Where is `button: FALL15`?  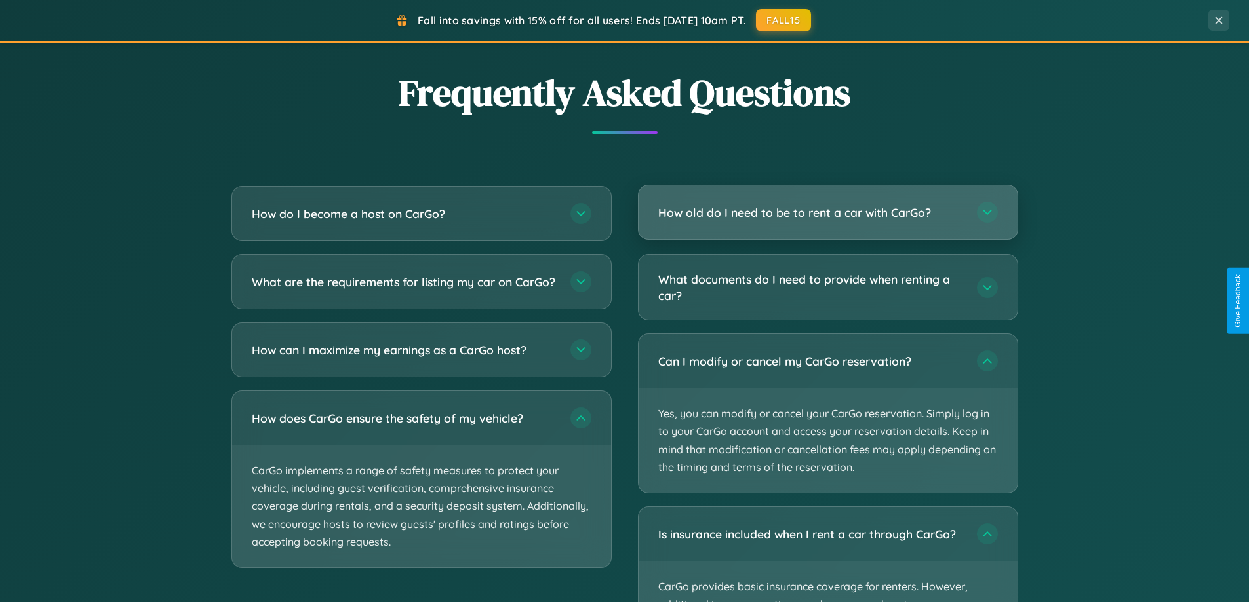
button: FALL15 is located at coordinates (783, 20).